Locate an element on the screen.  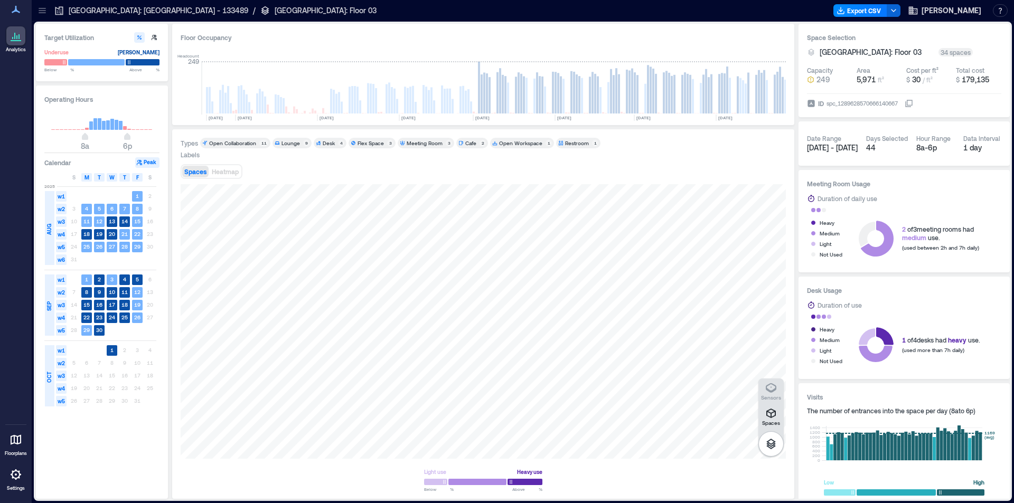
span: / ft² is located at coordinates (928, 80).